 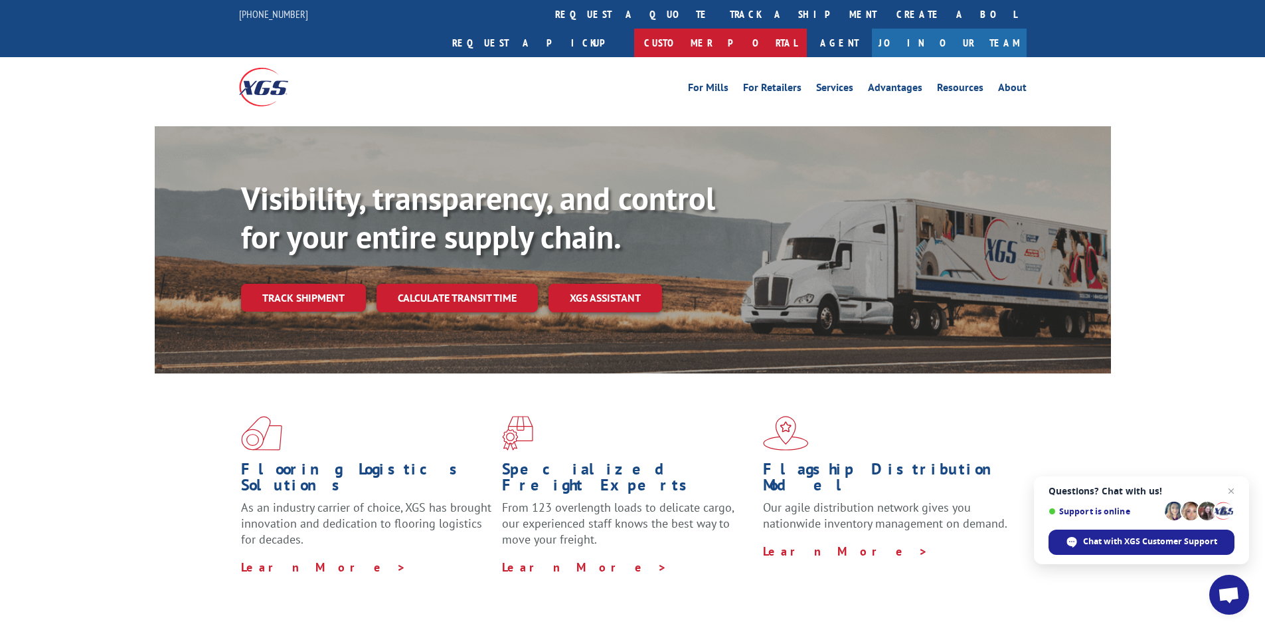 What do you see at coordinates (889, 480) in the screenshot?
I see `h1: Flagship Distribution Model` at bounding box center [889, 480].